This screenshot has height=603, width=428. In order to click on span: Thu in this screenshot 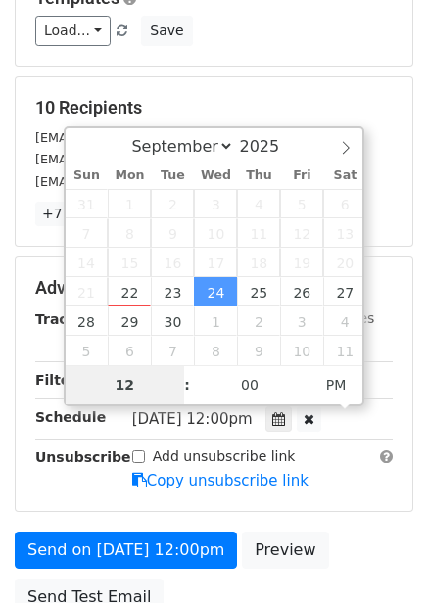, I will do `click(258, 175)`.